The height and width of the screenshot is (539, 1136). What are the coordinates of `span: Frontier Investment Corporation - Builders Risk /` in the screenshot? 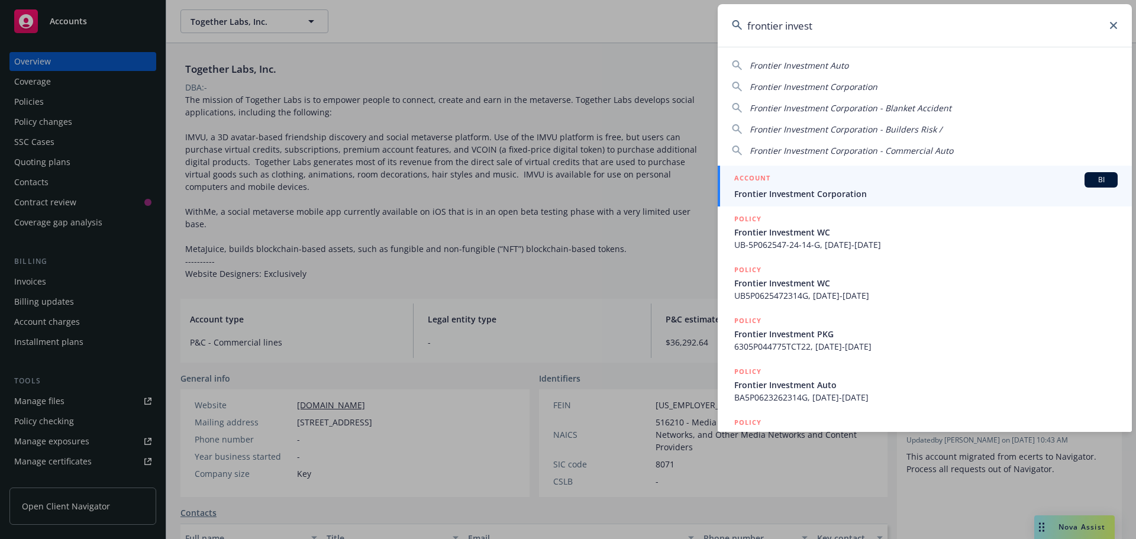 It's located at (845, 129).